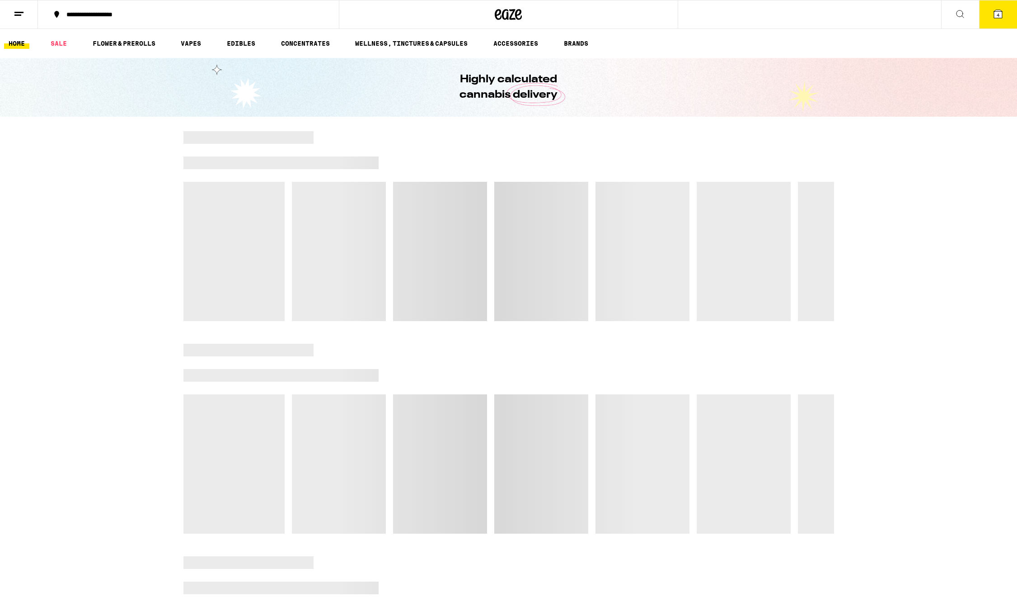  What do you see at coordinates (241, 43) in the screenshot?
I see `a: EDIBLES` at bounding box center [241, 43].